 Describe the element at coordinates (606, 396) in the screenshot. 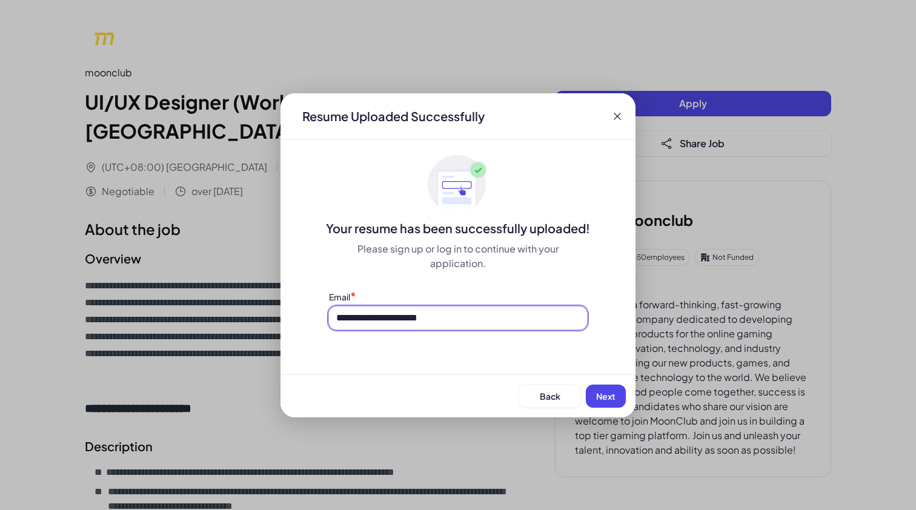

I see `button: Next` at that location.